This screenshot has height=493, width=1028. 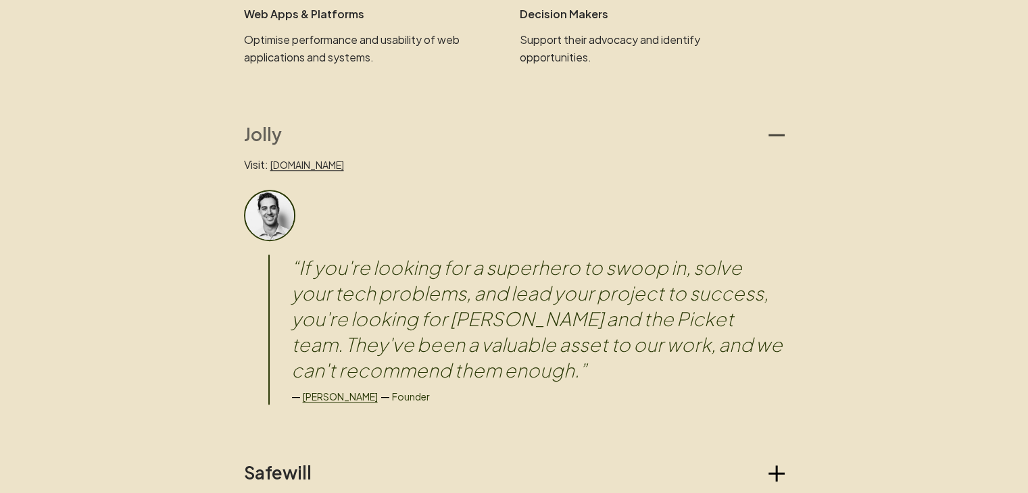 What do you see at coordinates (514, 165) in the screenshot?
I see `p: Visit:` at bounding box center [514, 165].